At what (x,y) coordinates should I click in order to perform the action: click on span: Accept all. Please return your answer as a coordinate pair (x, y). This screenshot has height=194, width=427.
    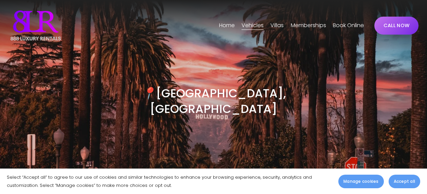
    Looking at the image, I should click on (404, 182).